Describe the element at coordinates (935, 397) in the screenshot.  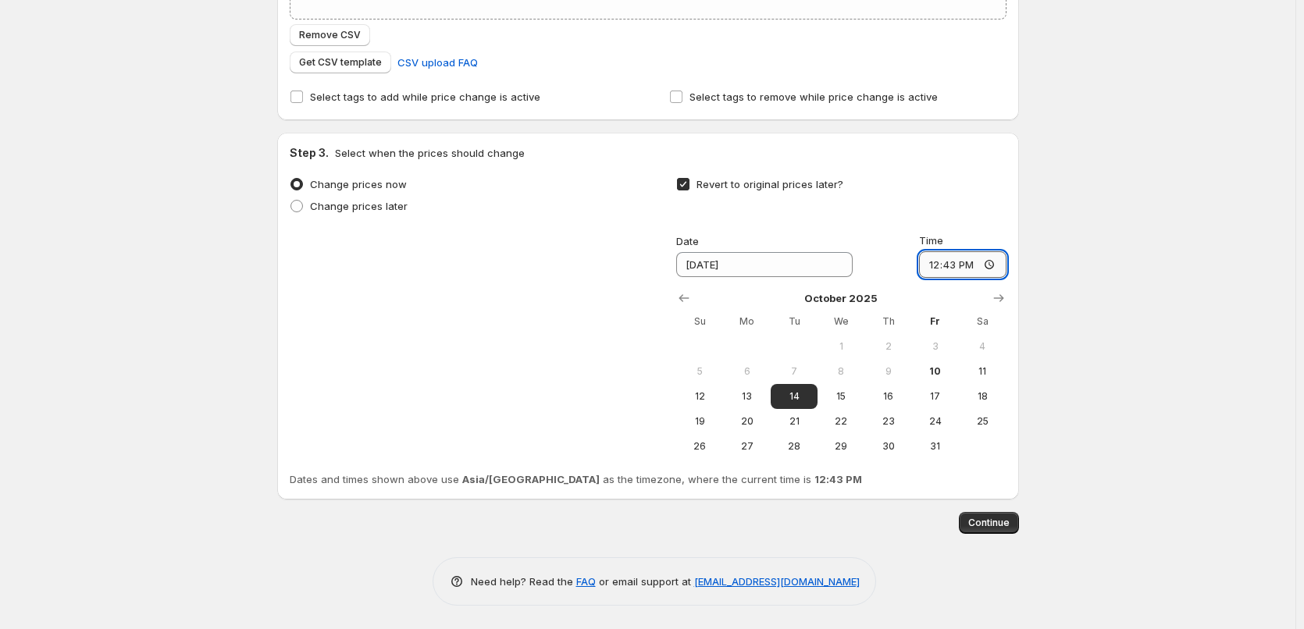
I see `span: 17` at that location.